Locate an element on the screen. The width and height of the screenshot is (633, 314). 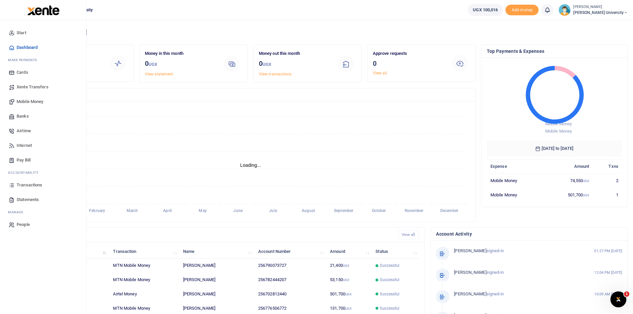
h4: Account Activity is located at coordinates (529, 234).